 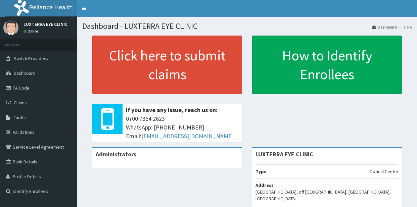 What do you see at coordinates (45, 24) in the screenshot?
I see `p: LUXTERRA EYE CLINIC` at bounding box center [45, 24].